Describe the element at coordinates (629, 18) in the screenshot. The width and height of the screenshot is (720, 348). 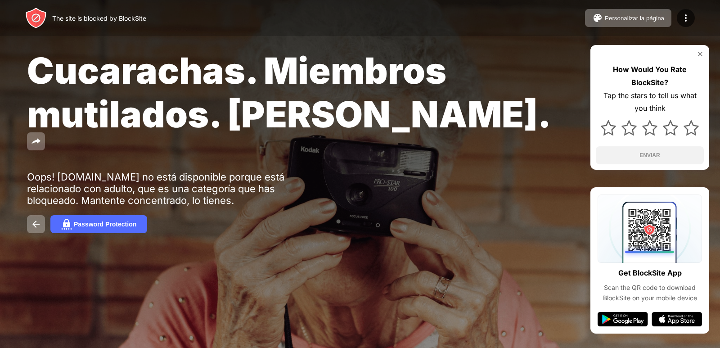
I see `button: Personalizar la página` at that location.